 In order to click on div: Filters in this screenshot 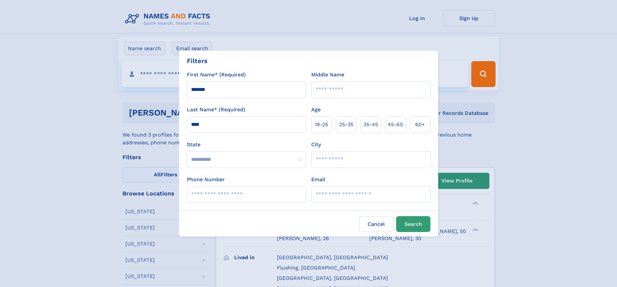, I will do `click(197, 61)`.